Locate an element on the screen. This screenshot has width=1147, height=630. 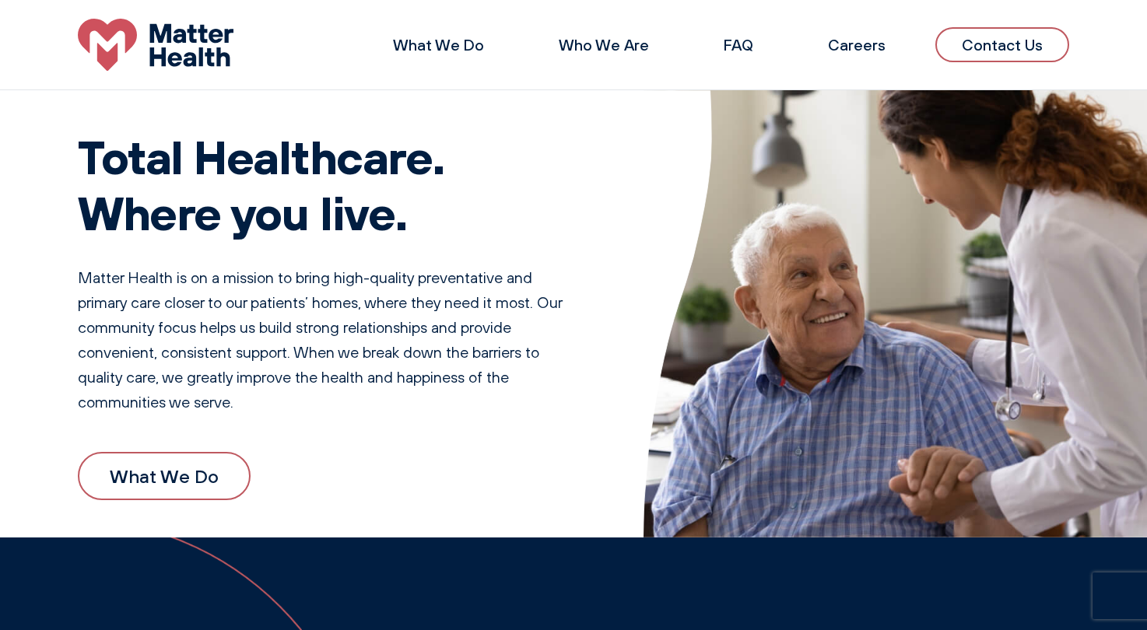
a: Careers is located at coordinates (857, 44).